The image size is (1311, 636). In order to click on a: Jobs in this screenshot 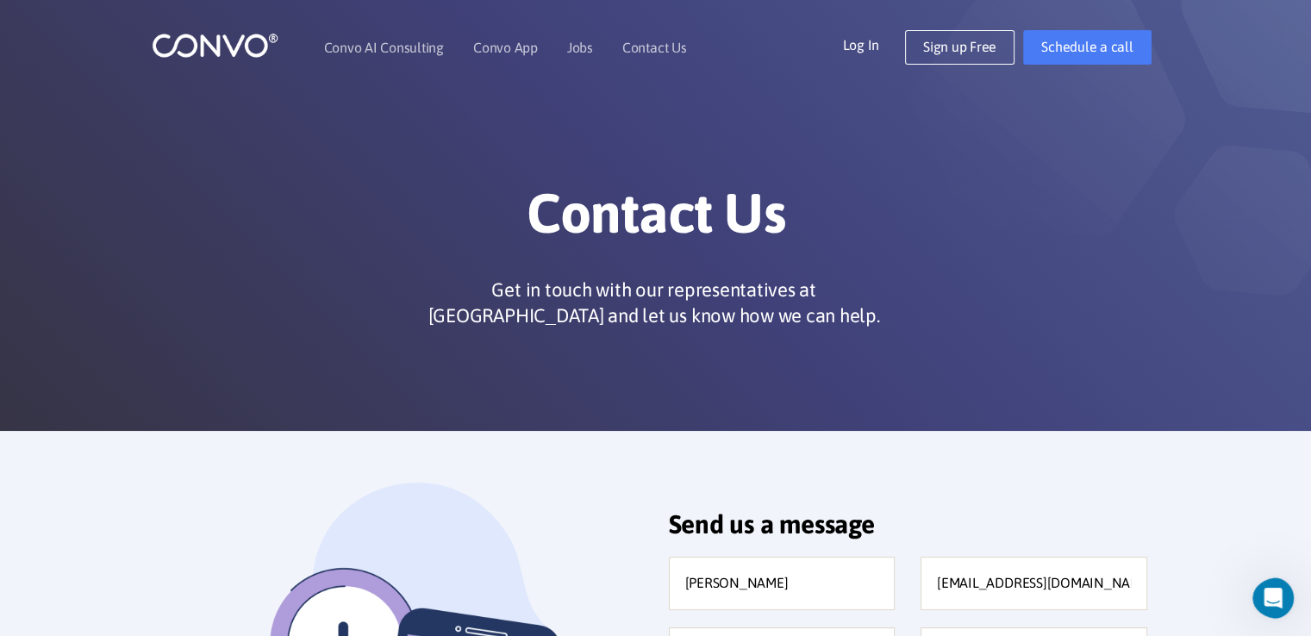, I will do `click(580, 47)`.